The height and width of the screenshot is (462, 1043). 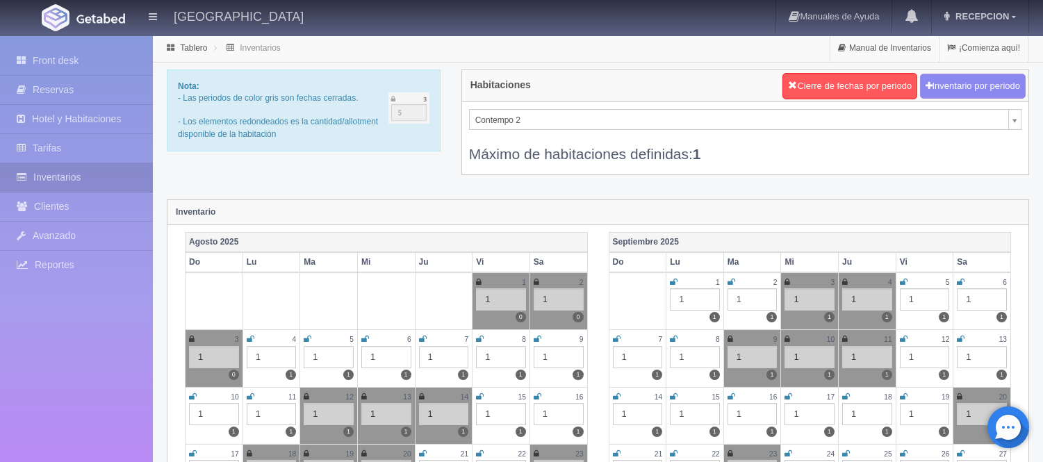 I want to click on small: 25, so click(x=887, y=454).